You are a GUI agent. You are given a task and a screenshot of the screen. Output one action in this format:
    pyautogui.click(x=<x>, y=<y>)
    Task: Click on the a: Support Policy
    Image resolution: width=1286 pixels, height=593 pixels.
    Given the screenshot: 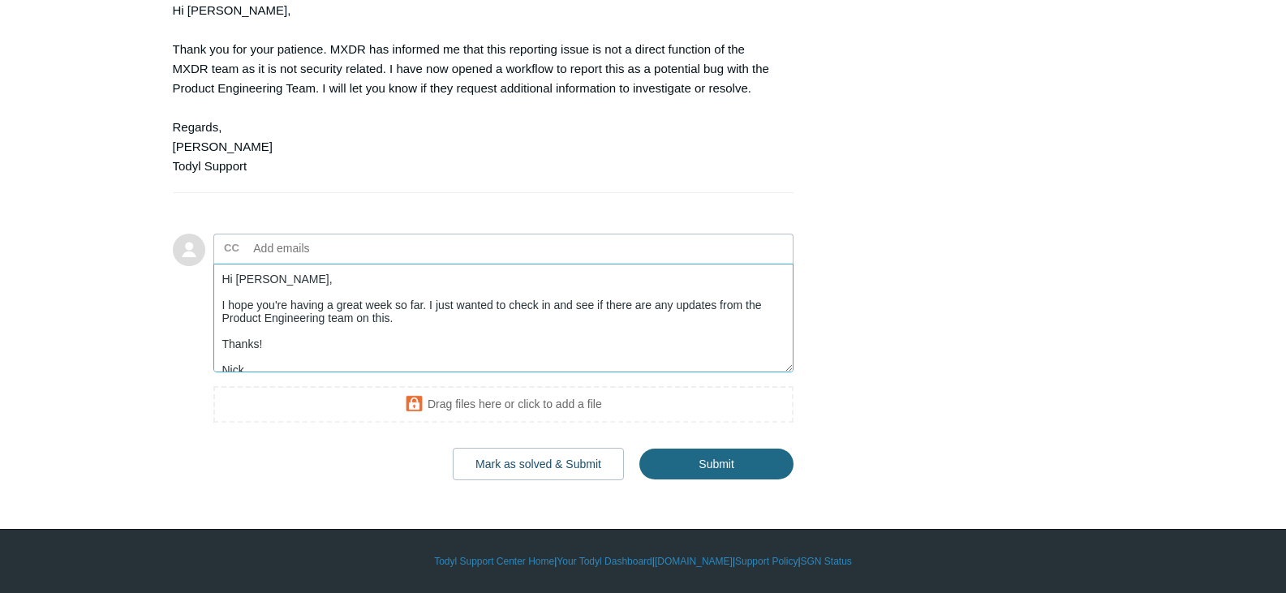 What is the action you would take?
    pyautogui.click(x=766, y=561)
    